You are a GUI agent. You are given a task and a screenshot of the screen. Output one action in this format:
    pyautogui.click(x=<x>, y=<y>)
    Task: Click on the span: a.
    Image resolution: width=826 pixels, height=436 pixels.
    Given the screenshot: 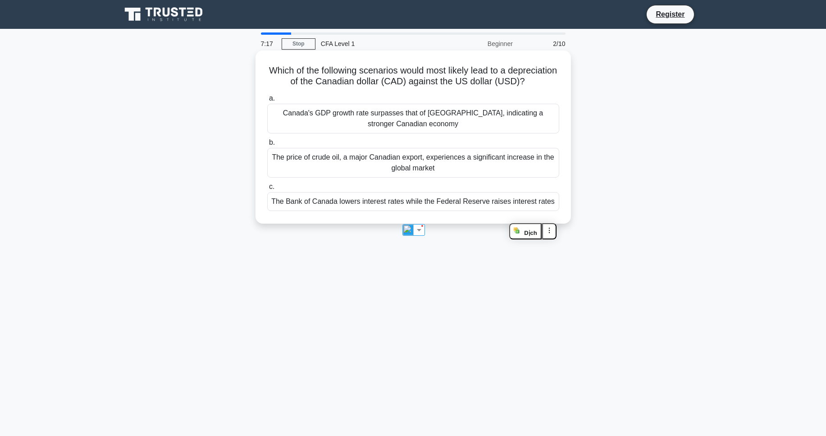 What is the action you would take?
    pyautogui.click(x=272, y=98)
    